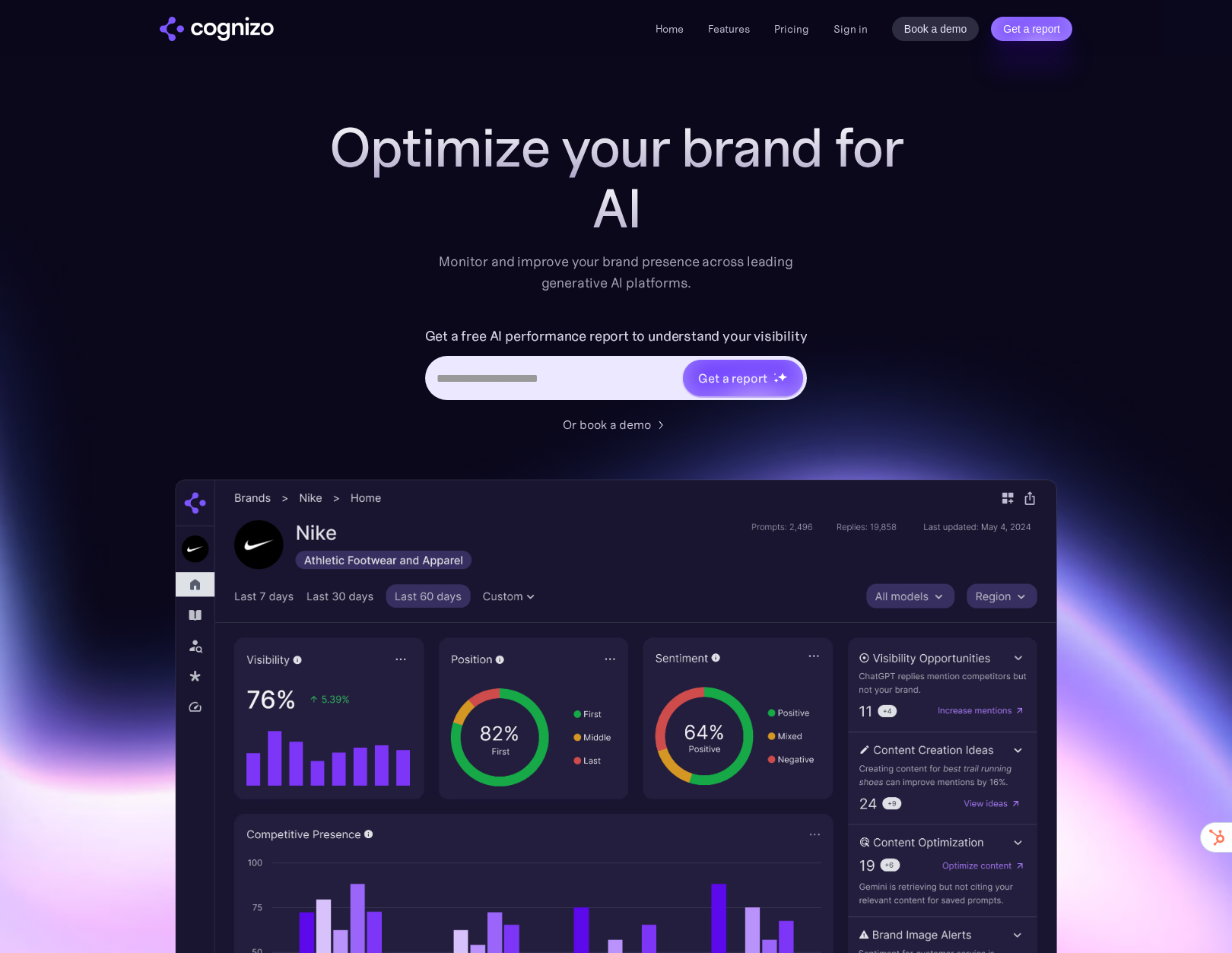  Describe the element at coordinates (616, 272) in the screenshot. I see `div: Monitor and improve your brand presence across leading generative AI platforms.` at that location.